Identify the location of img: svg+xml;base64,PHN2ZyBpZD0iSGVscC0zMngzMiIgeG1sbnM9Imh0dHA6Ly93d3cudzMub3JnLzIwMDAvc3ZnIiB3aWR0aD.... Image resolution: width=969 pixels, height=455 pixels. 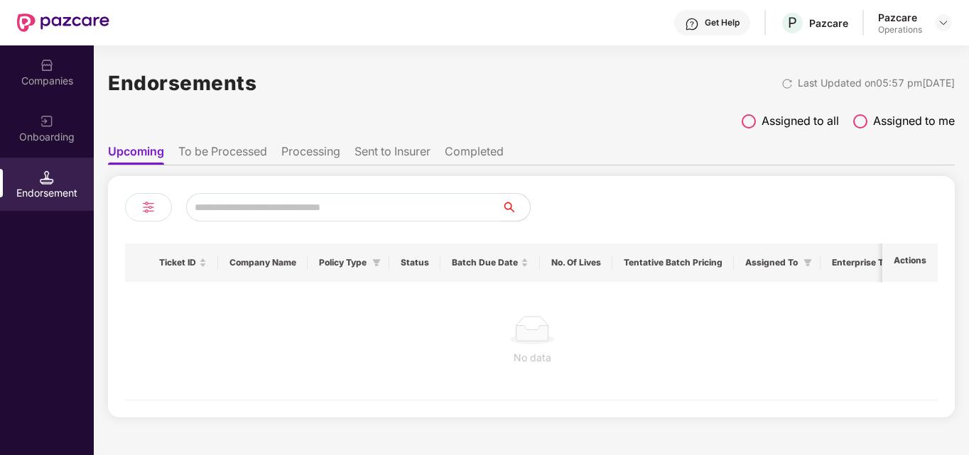
(692, 24).